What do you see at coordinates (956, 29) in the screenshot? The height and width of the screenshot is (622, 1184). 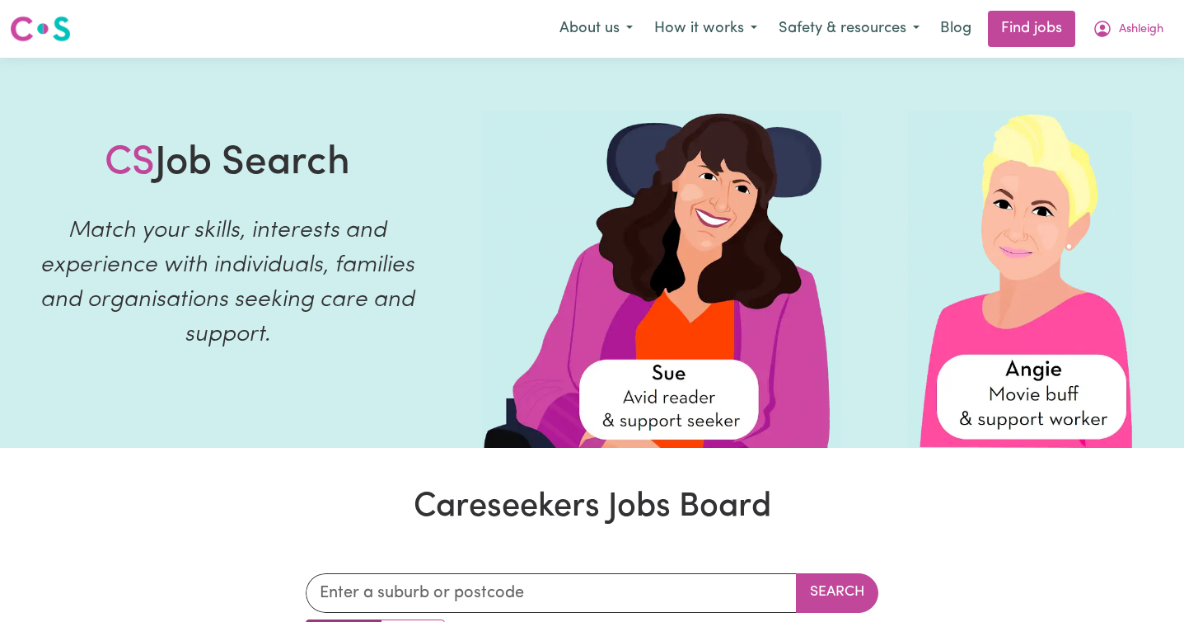 I see `a: Blog` at bounding box center [956, 29].